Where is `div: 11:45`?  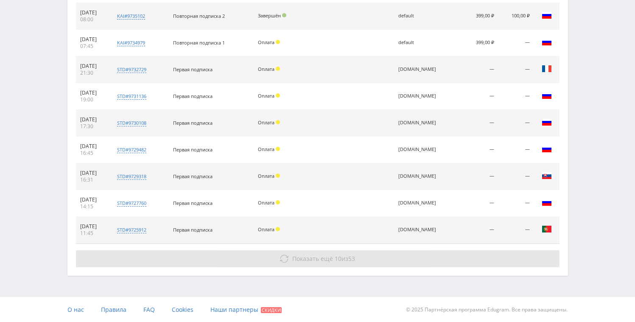
div: 11:45 is located at coordinates (92, 233).